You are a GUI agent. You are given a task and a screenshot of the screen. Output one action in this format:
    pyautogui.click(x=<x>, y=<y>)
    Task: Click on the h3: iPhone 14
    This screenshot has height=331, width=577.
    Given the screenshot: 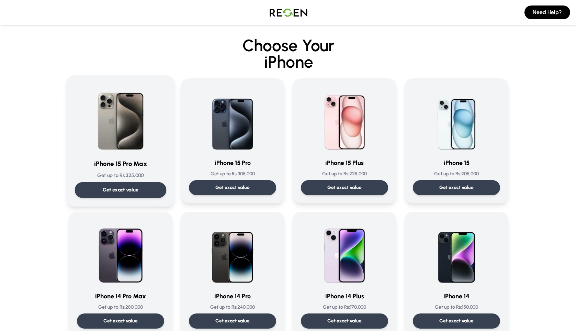 What is the action you would take?
    pyautogui.click(x=457, y=296)
    